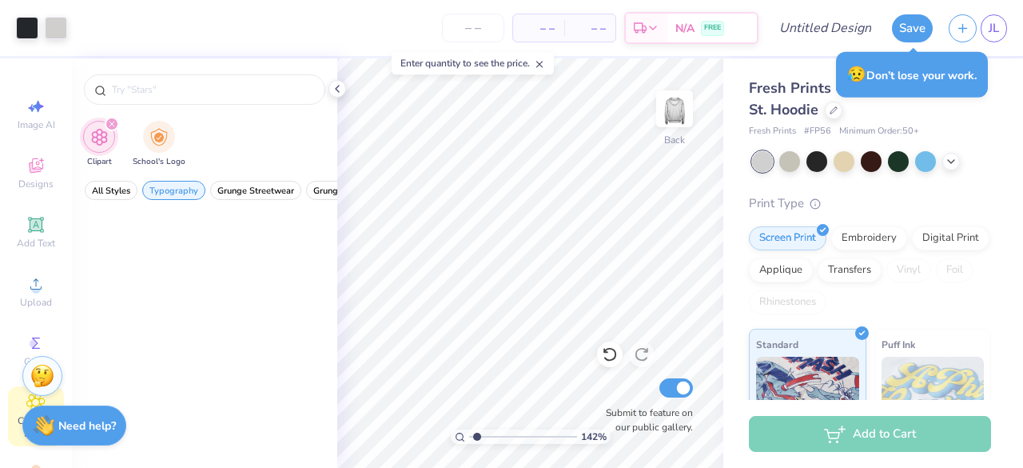 Image resolution: width=1023 pixels, height=468 pixels. I want to click on span: Upload, so click(36, 302).